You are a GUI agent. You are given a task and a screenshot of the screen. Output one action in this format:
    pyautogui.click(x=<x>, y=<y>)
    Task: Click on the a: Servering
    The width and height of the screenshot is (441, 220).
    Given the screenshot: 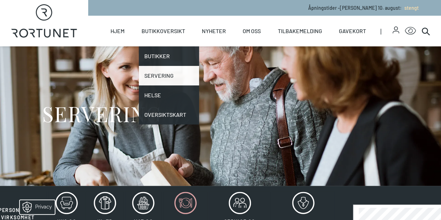 What is the action you would take?
    pyautogui.click(x=169, y=76)
    